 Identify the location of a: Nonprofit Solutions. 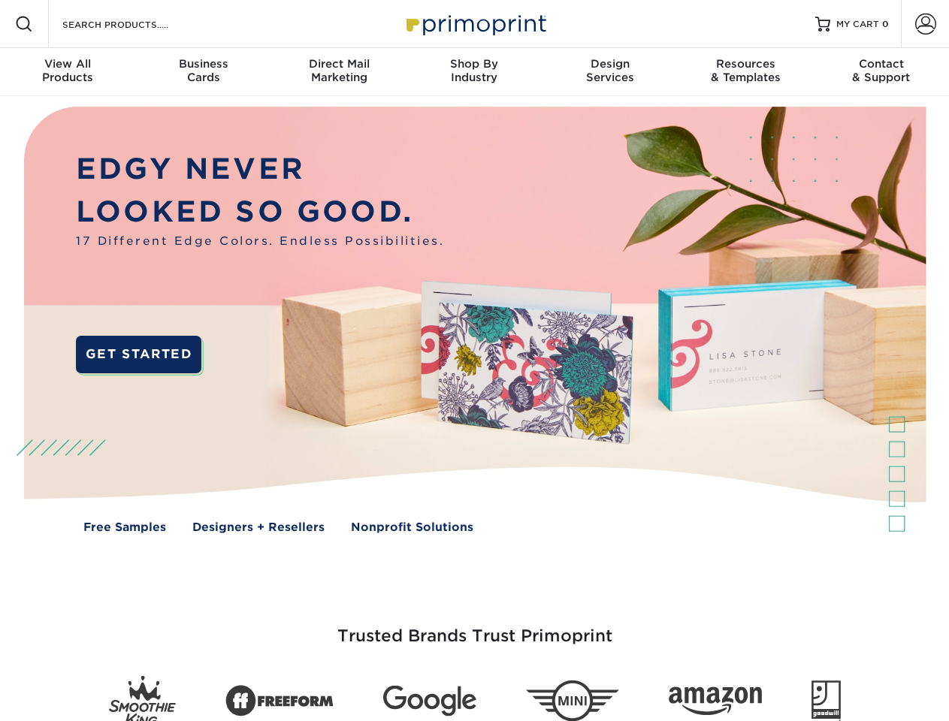
(412, 527).